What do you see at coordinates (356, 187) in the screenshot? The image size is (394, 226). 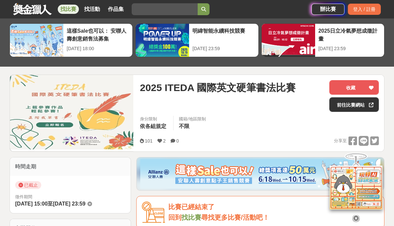 I see `img: d2146d9a-e6f6-4337-9592-8cefde37ba6b.png` at bounding box center [356, 187].